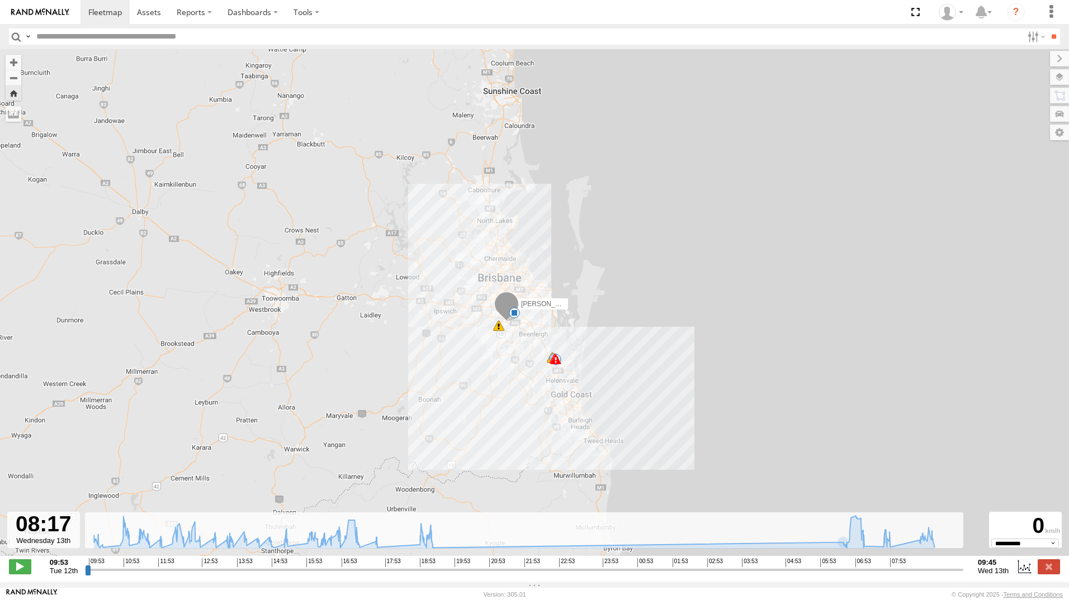  Describe the element at coordinates (13, 62) in the screenshot. I see `button: Zoom in` at that location.